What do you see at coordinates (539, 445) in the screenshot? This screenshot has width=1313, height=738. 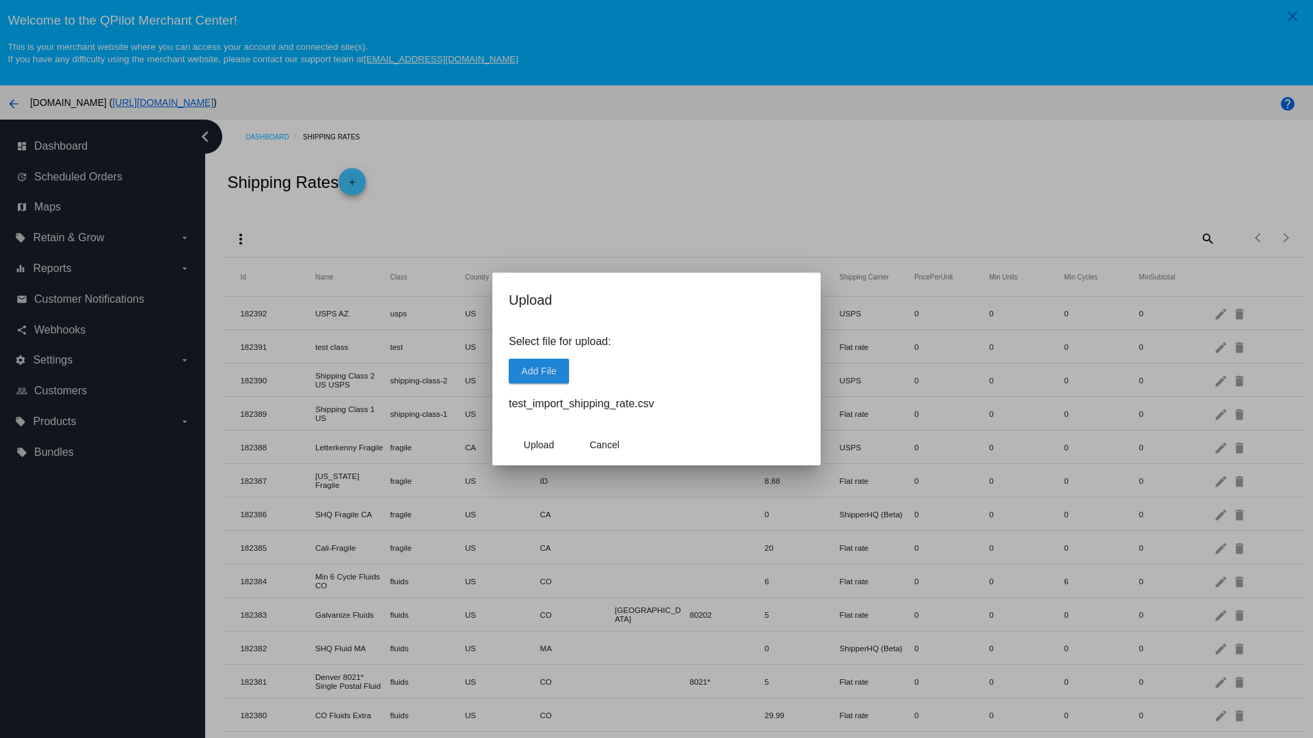 I see `button: Upload` at bounding box center [539, 445].